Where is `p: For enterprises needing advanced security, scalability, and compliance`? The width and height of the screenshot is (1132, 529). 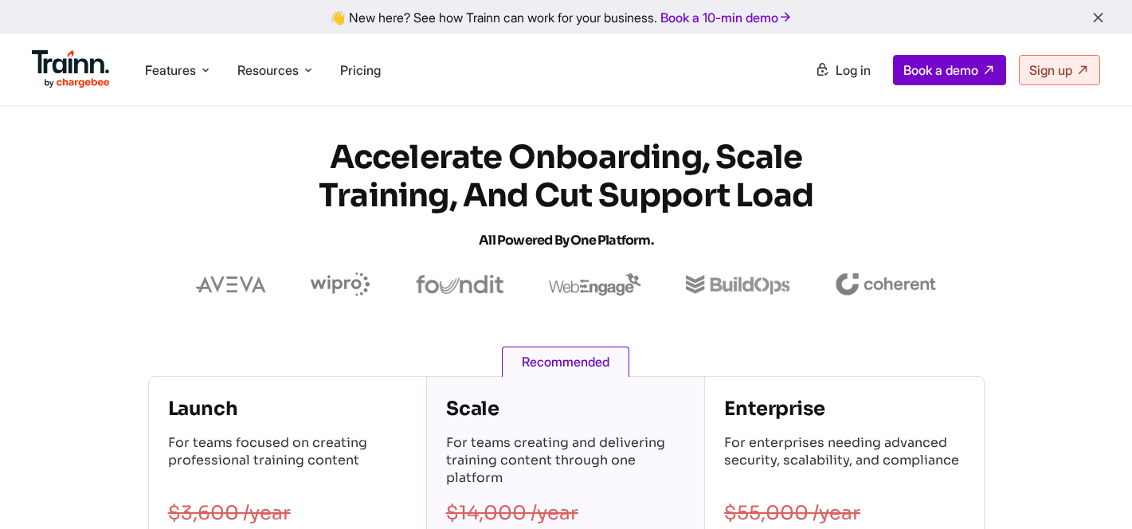 p: For enterprises needing advanced security, scalability, and compliance is located at coordinates (843, 462).